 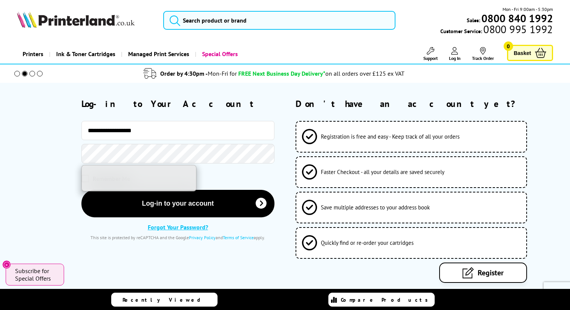 I want to click on span: Faster Checkout - all your details are saved securely, so click(x=382, y=172).